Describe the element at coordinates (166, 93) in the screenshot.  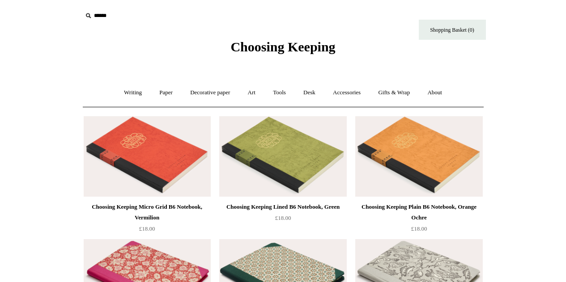
I see `a: Paper` at that location.